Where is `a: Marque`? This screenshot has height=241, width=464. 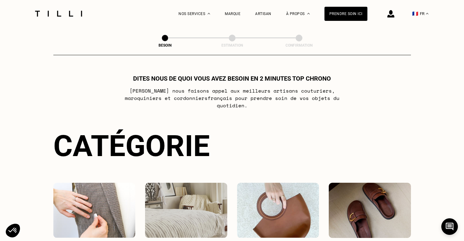 a: Marque is located at coordinates (233, 14).